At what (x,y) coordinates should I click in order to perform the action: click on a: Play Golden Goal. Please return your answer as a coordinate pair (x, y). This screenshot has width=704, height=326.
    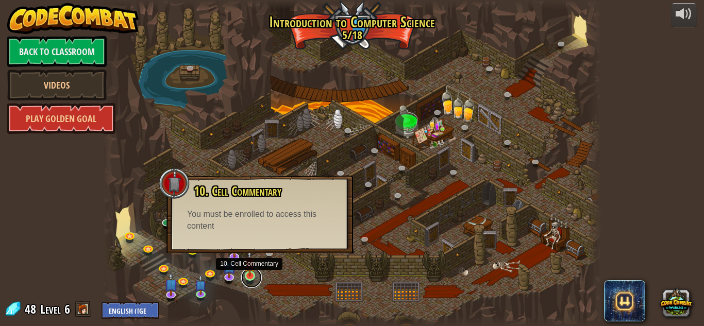
    Looking at the image, I should click on (61, 119).